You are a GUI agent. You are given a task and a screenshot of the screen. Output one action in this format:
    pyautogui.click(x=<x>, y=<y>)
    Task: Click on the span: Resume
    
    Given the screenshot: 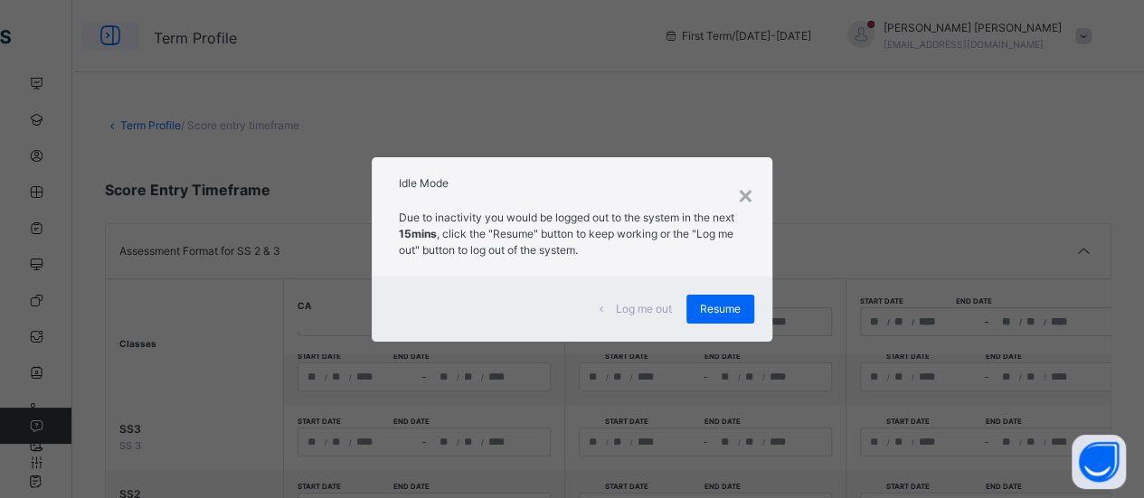 What is the action you would take?
    pyautogui.click(x=720, y=309)
    